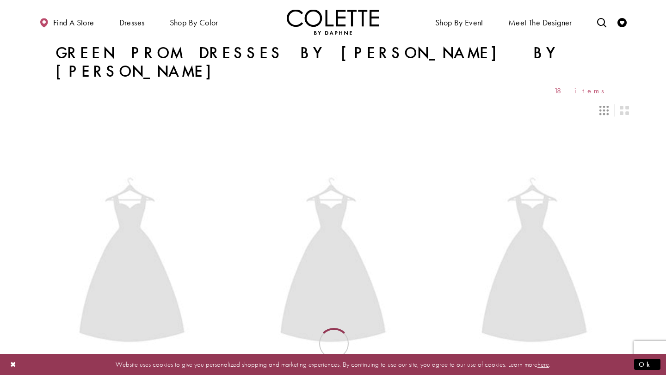  What do you see at coordinates (74, 23) in the screenshot?
I see `span: Find a store` at bounding box center [74, 23].